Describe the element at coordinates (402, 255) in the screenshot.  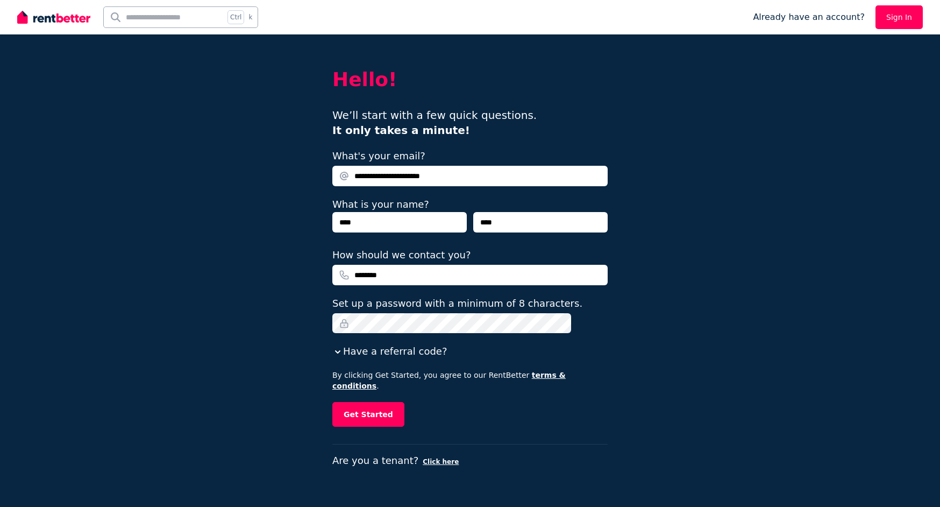
I see `label: How should we contact you?` at that location.